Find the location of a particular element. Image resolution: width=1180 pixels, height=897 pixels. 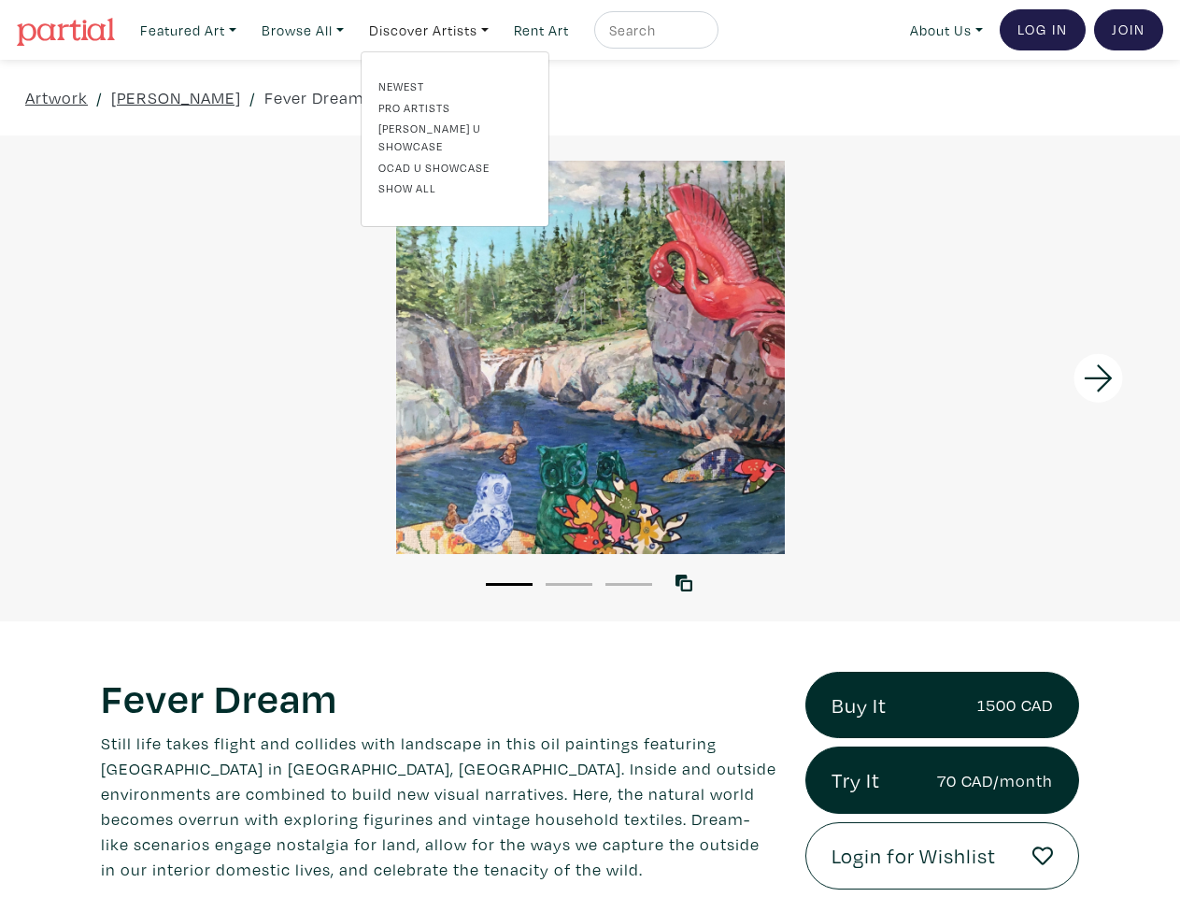

a: Join is located at coordinates (1128, 30).